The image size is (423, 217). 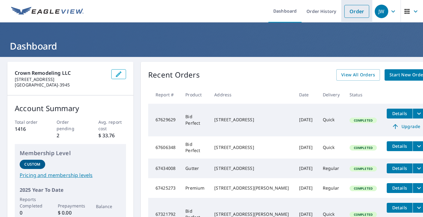 I want to click on p: Avg. report cost, so click(x=112, y=125).